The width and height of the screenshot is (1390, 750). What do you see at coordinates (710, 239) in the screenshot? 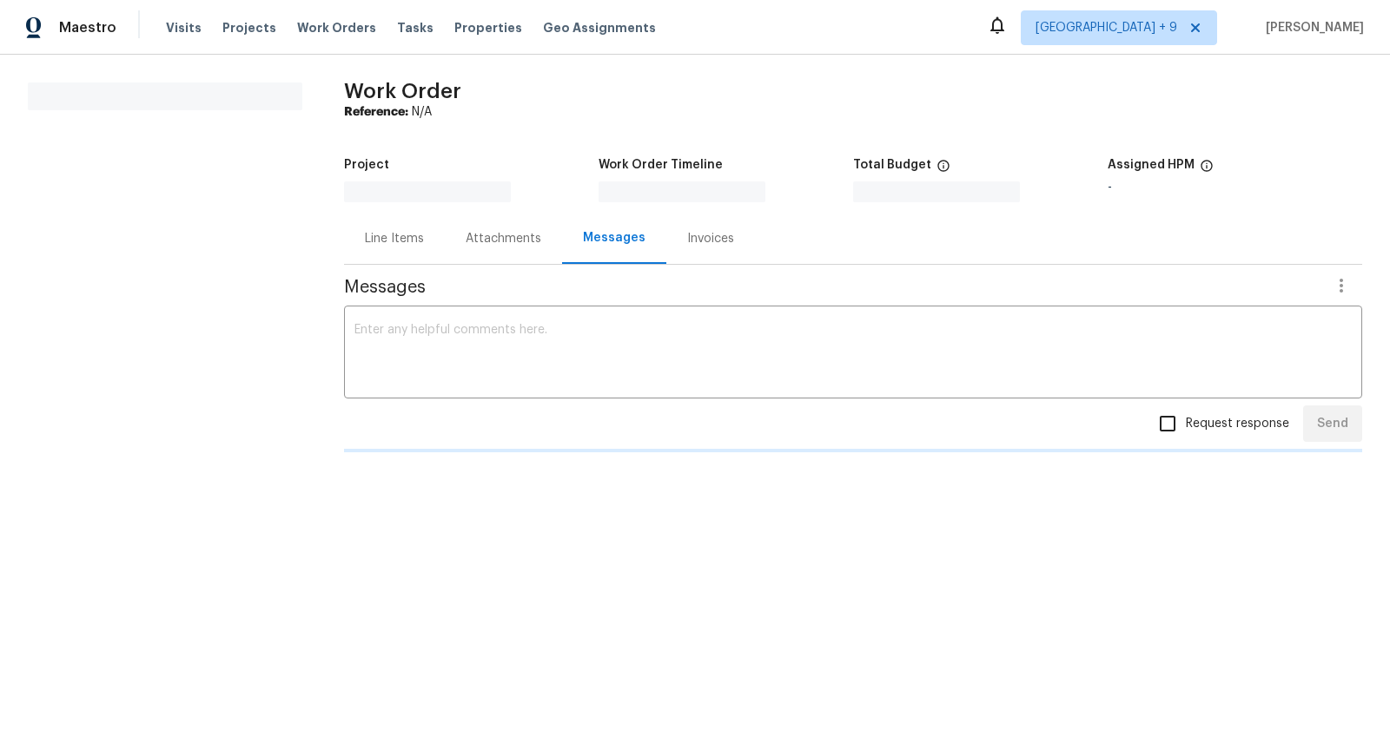
I see `div: Invoices` at bounding box center [710, 239].